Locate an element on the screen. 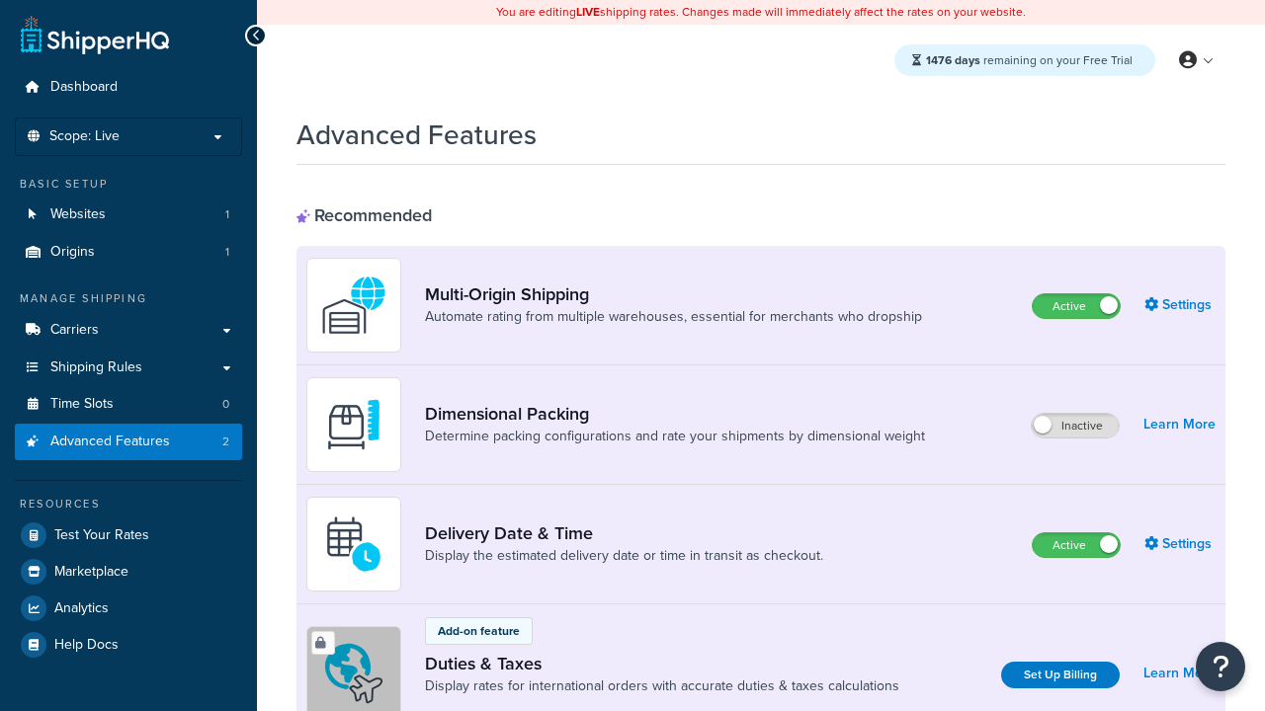  a: Delivery Date & Time is located at coordinates (623, 534).